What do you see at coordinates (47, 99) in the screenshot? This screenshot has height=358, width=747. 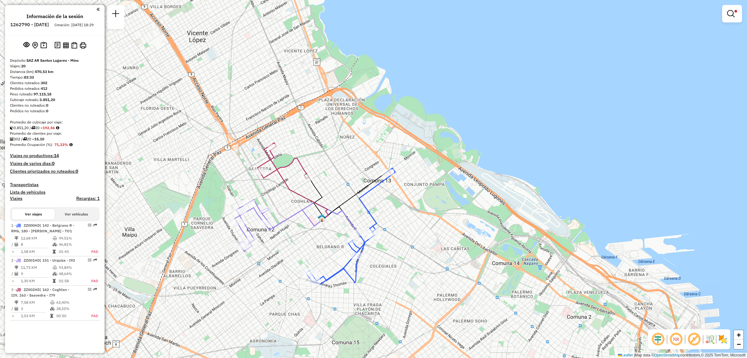 I see `strong: 3.851,20` at bounding box center [47, 99].